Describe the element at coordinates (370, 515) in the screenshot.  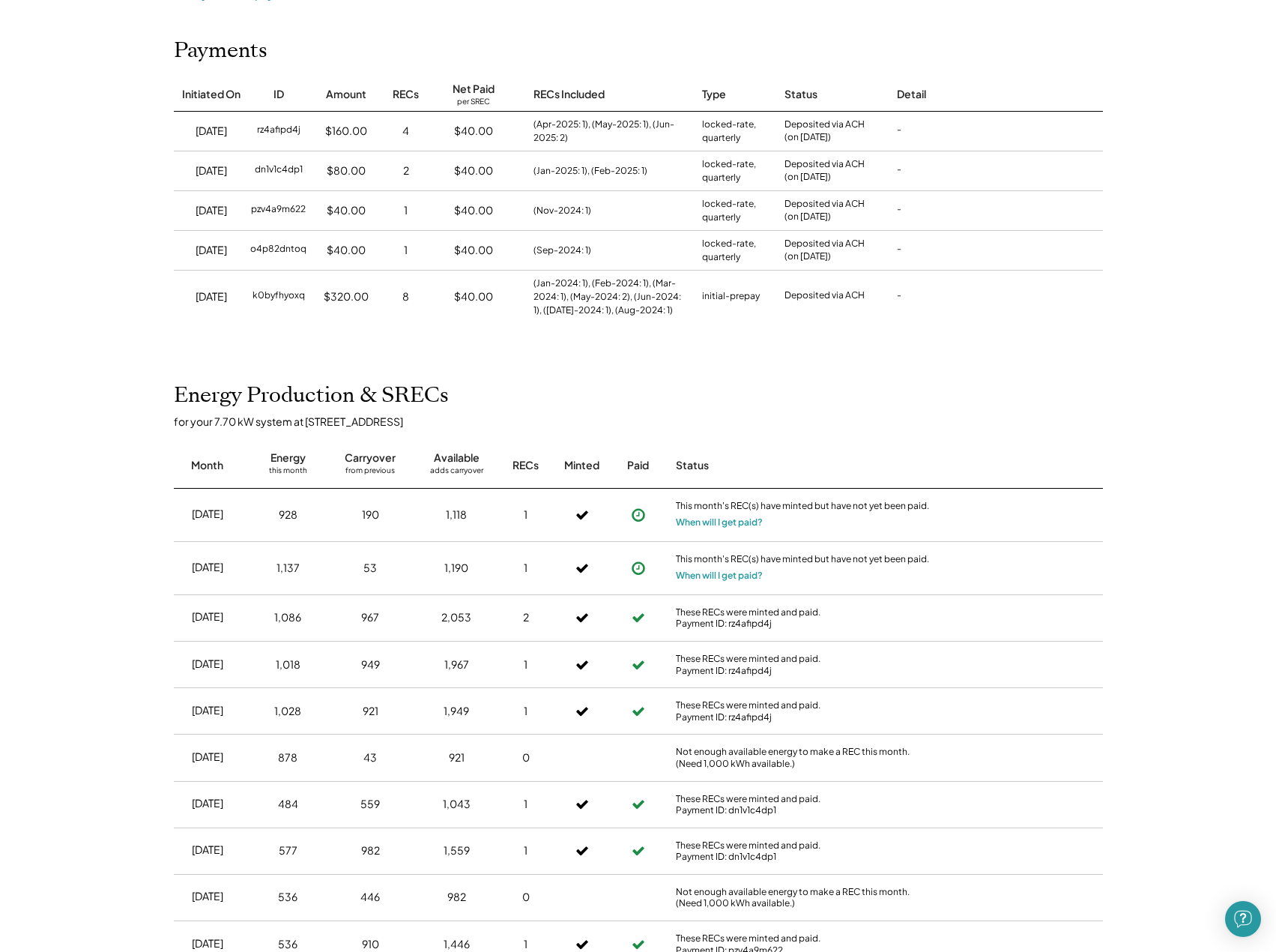
I see `div: 190` at that location.